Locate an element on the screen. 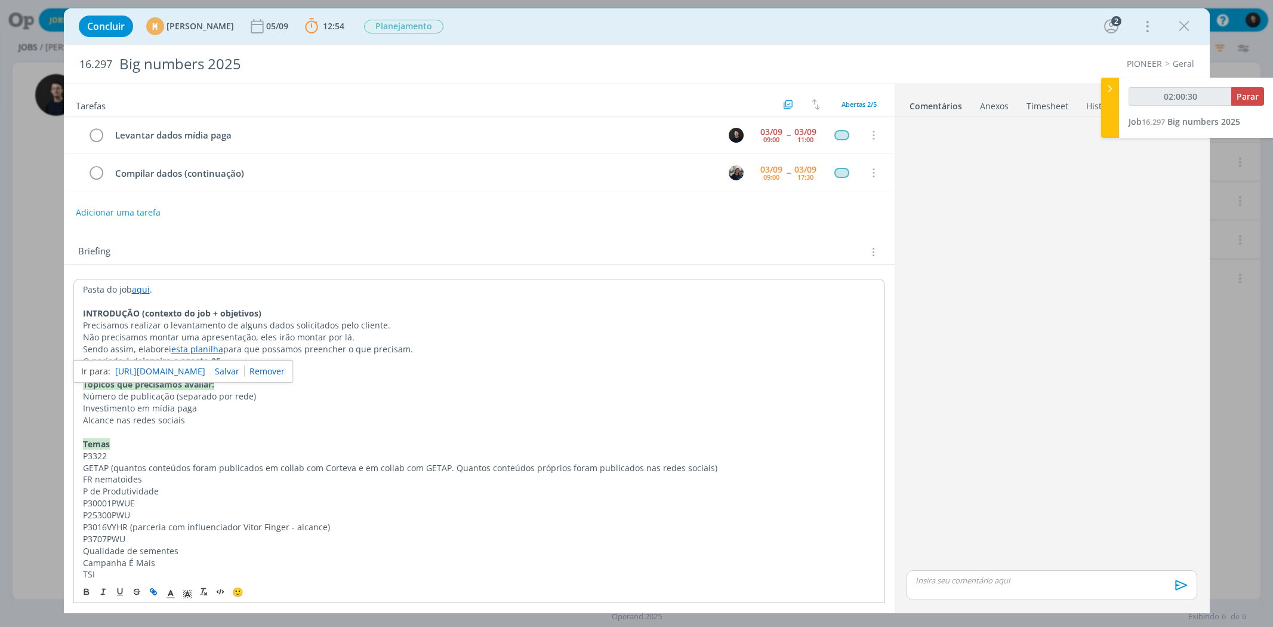  p: Pasta do job . is located at coordinates (479, 289).